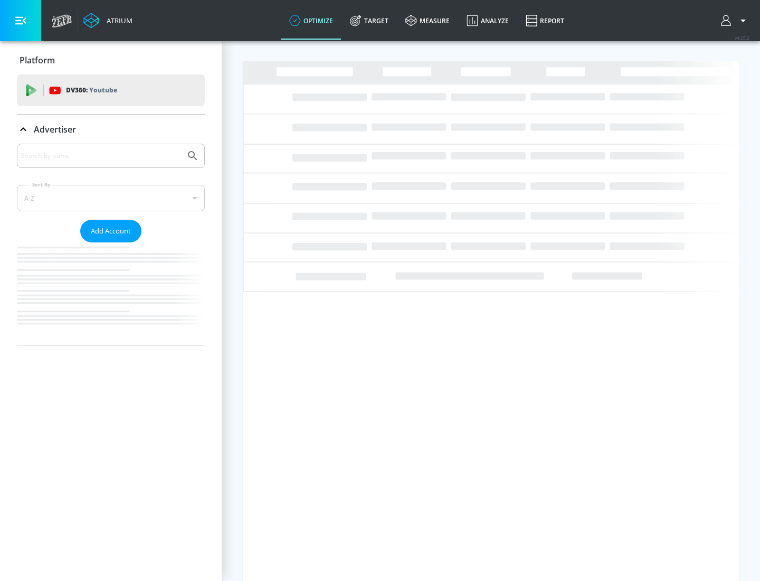  What do you see at coordinates (108, 21) in the screenshot?
I see `a: Atrium` at bounding box center [108, 21].